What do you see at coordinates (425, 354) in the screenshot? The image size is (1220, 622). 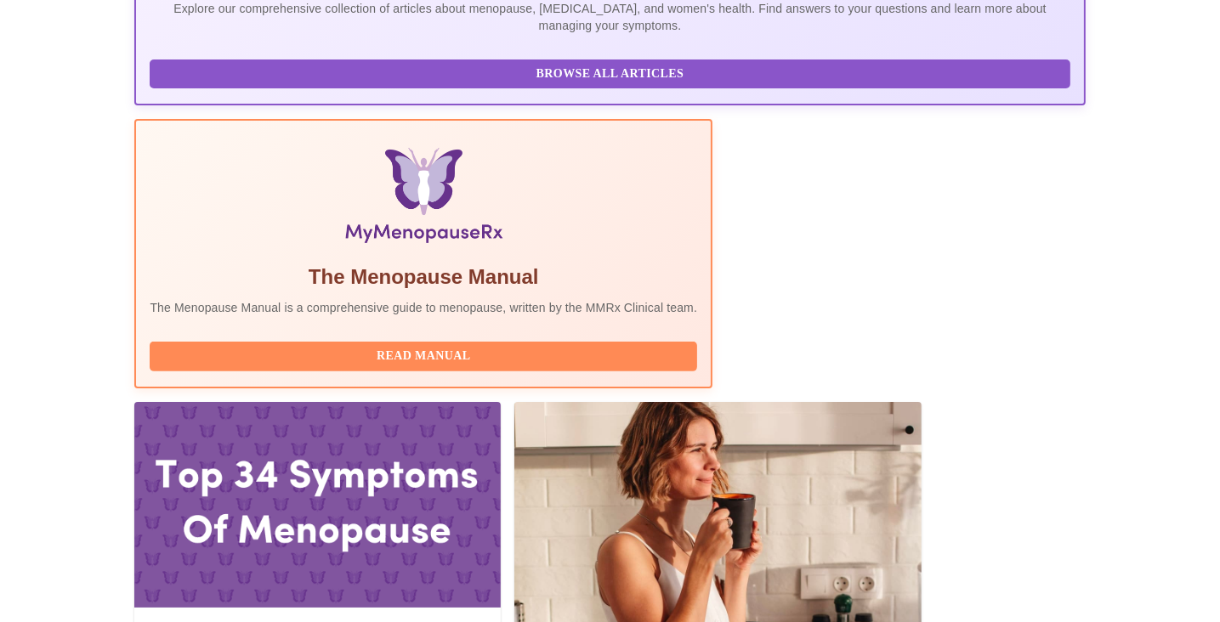 I see `a: Read Manual` at bounding box center [425, 354].